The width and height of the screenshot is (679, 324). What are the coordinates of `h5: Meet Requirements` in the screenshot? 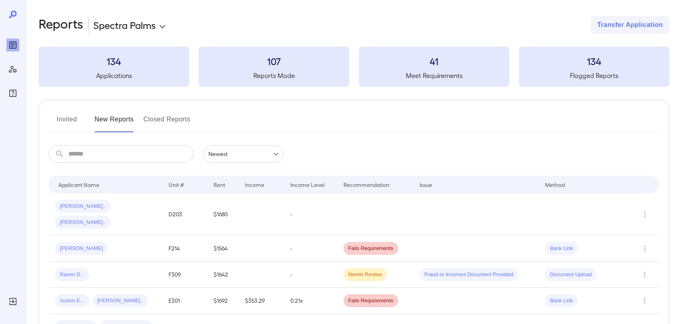 It's located at (434, 76).